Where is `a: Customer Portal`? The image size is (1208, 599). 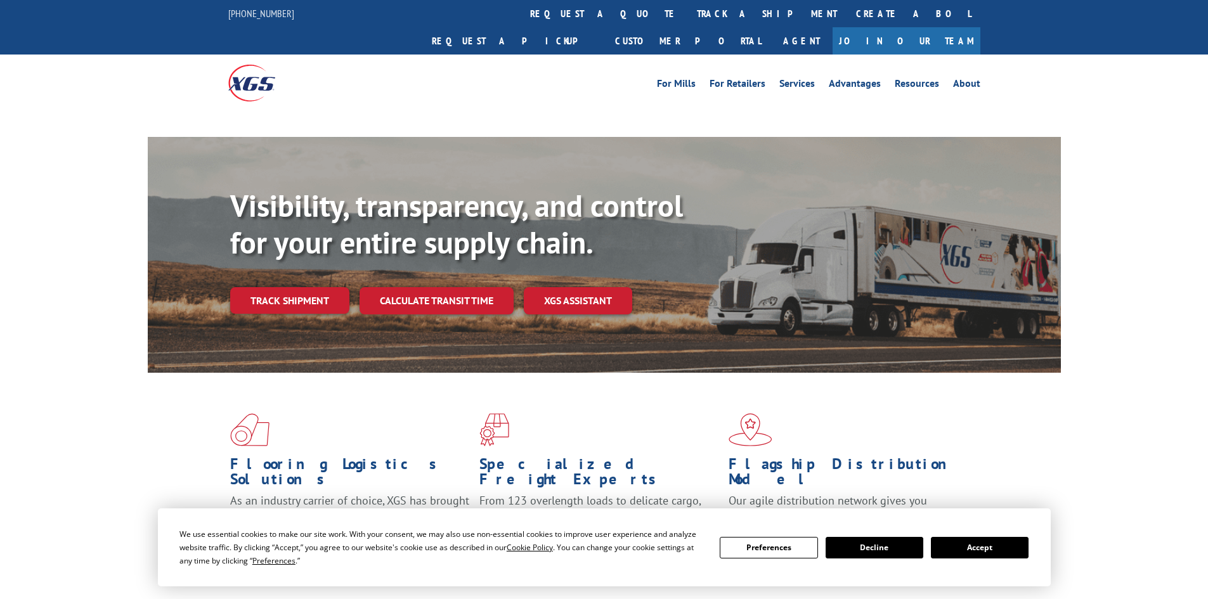 a: Customer Portal is located at coordinates (688, 41).